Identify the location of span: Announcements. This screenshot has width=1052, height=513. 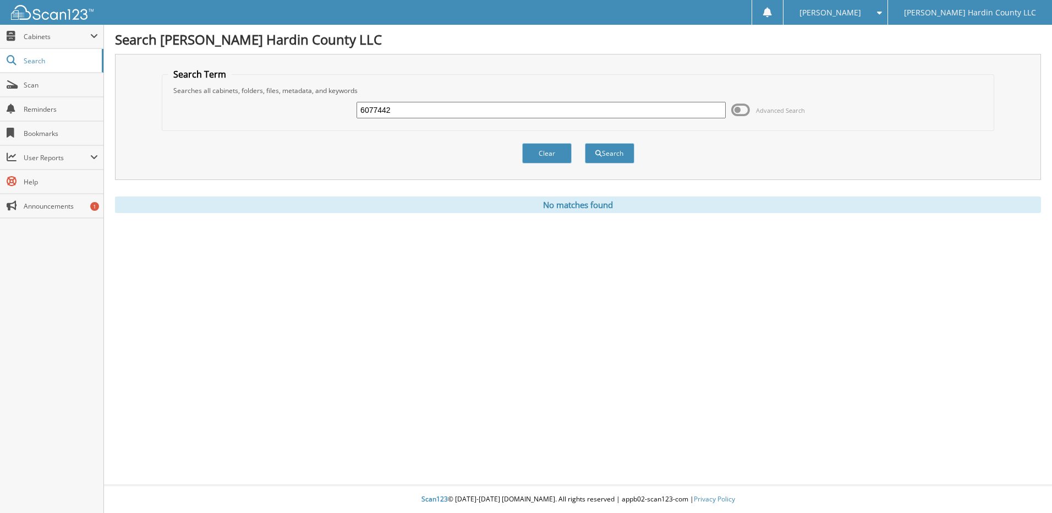
(61, 206).